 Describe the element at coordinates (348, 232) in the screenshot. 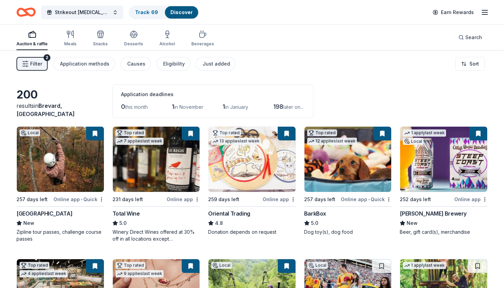

I see `div: Dog toy(s), dog food` at that location.